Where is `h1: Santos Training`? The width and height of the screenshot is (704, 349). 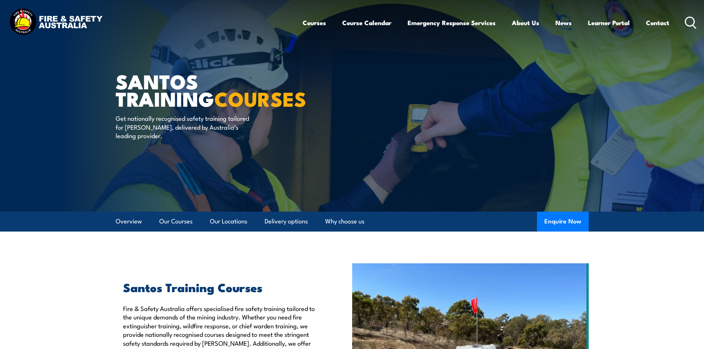
h1: Santos Training is located at coordinates (207, 89).